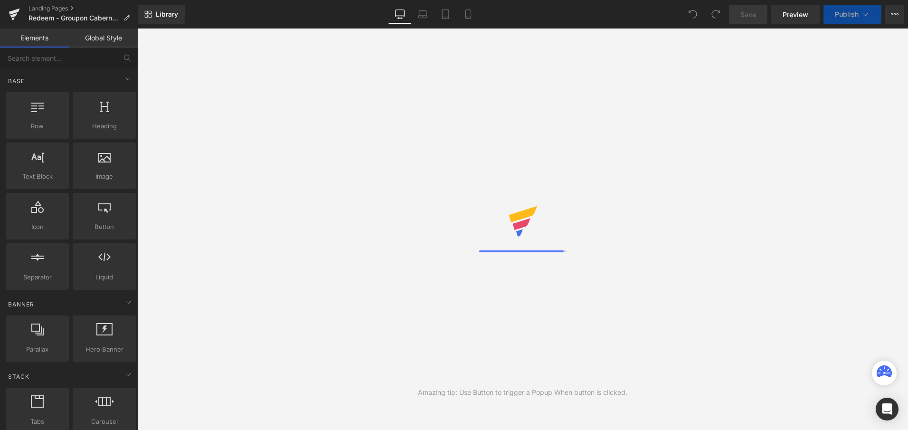 The width and height of the screenshot is (908, 430). I want to click on button: Undo, so click(693, 14).